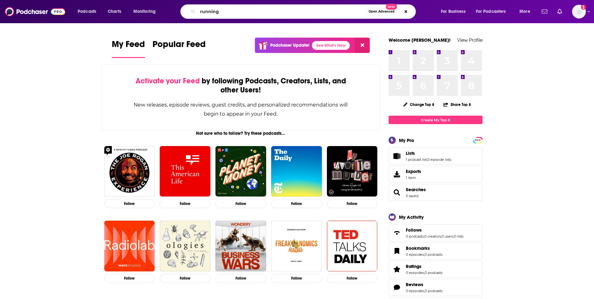 This screenshot has width=594, height=299. Describe the element at coordinates (297, 246) in the screenshot. I see `img: Freakonomics Radio` at that location.